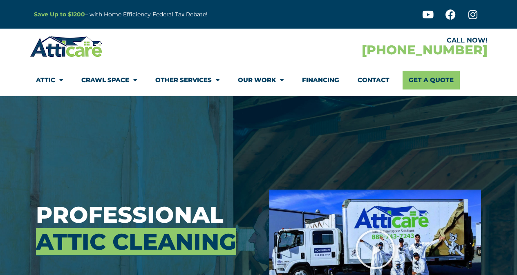 The width and height of the screenshot is (517, 275). Describe the element at coordinates (187, 80) in the screenshot. I see `a: Other Services` at that location.